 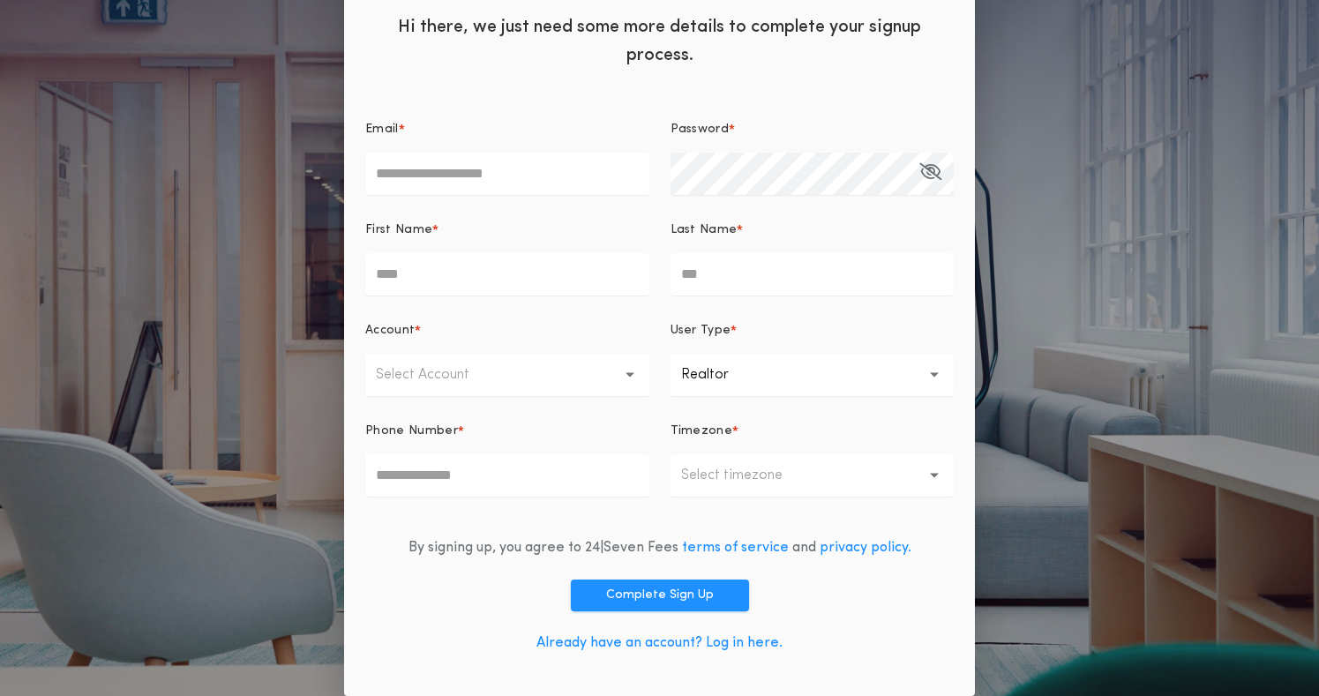 What do you see at coordinates (704, 230) in the screenshot?
I see `p: Last Name` at bounding box center [704, 230].